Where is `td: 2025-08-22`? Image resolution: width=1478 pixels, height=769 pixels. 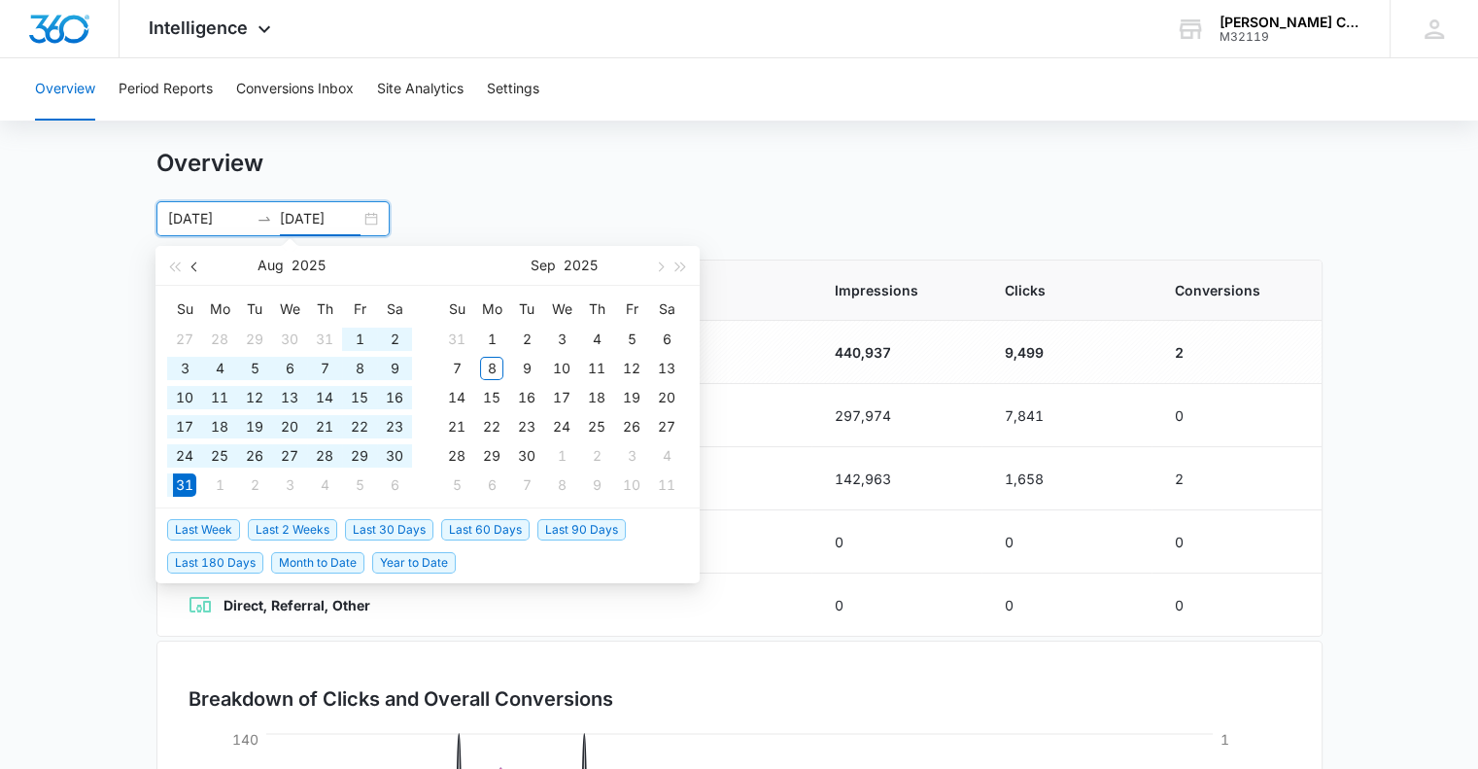
td: 2025-08-22 is located at coordinates (360, 427).